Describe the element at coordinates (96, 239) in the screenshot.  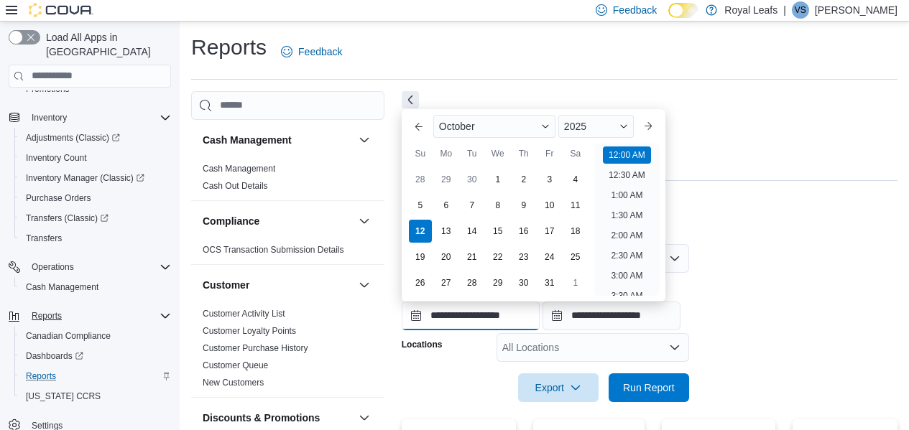
I see `span: Transfers` at that location.